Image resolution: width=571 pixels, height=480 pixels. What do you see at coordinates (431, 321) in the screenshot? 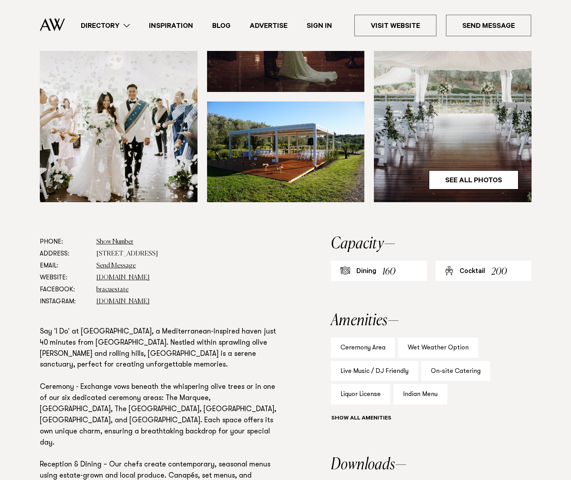
I see `h2: Amenities` at bounding box center [431, 321].